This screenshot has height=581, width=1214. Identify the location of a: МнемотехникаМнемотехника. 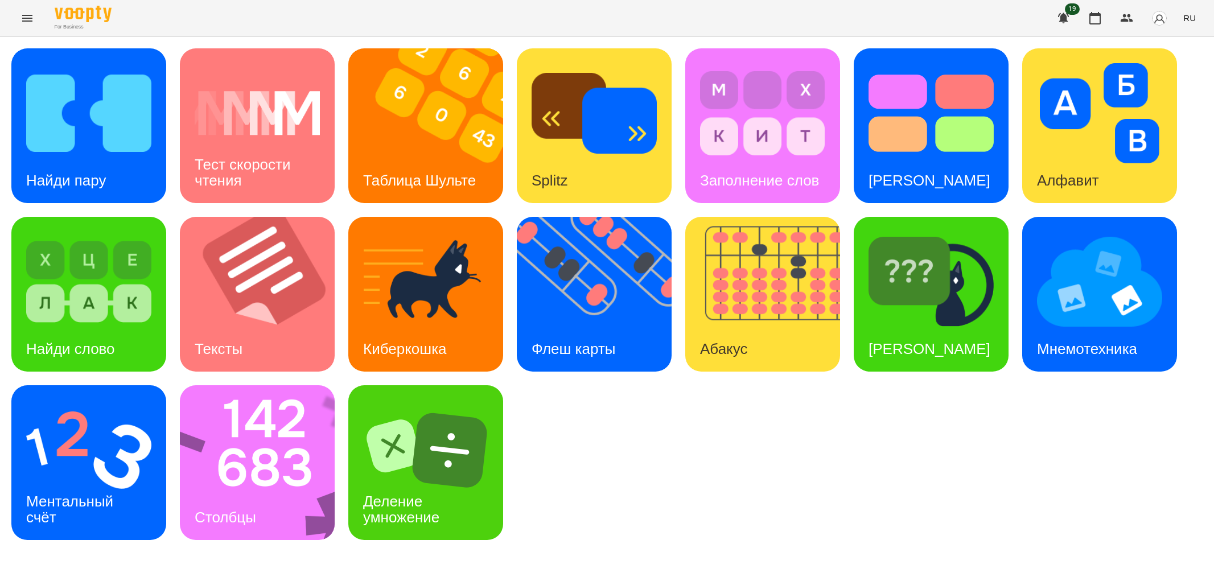
(1099, 294).